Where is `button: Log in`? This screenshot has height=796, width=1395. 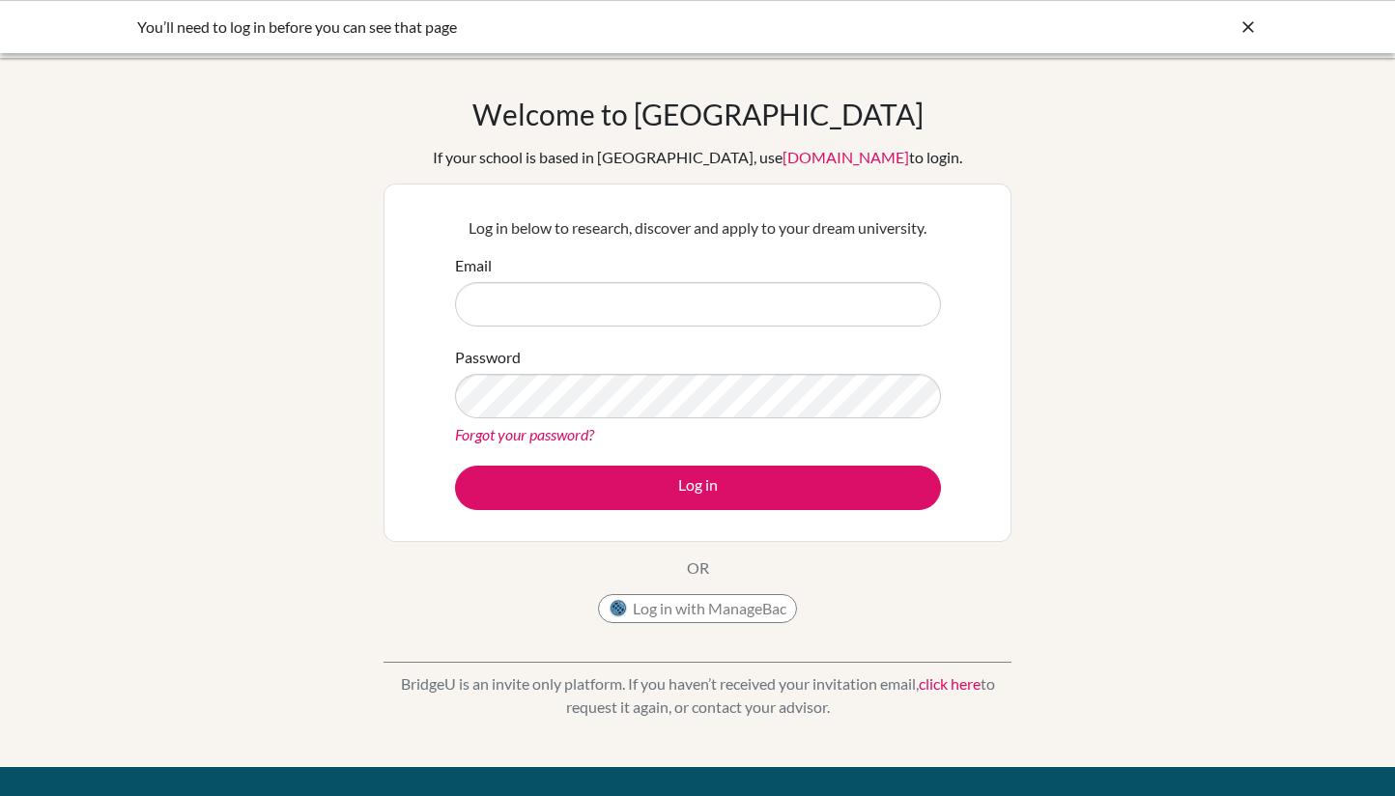 button: Log in is located at coordinates (697, 488).